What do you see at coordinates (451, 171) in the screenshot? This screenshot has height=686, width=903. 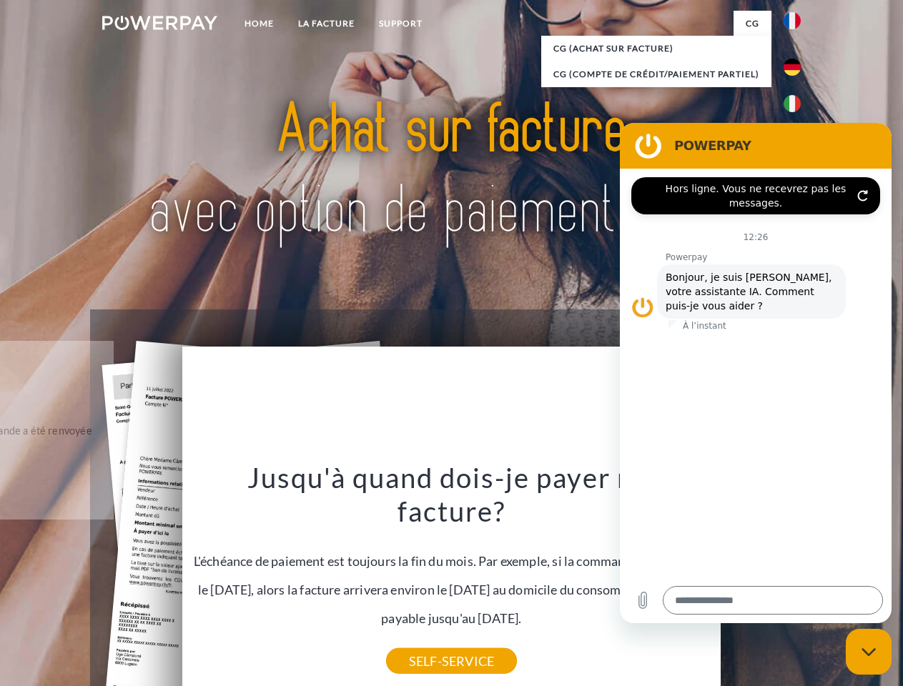 I see `img: title-powerpay_fr.svg` at bounding box center [451, 171].